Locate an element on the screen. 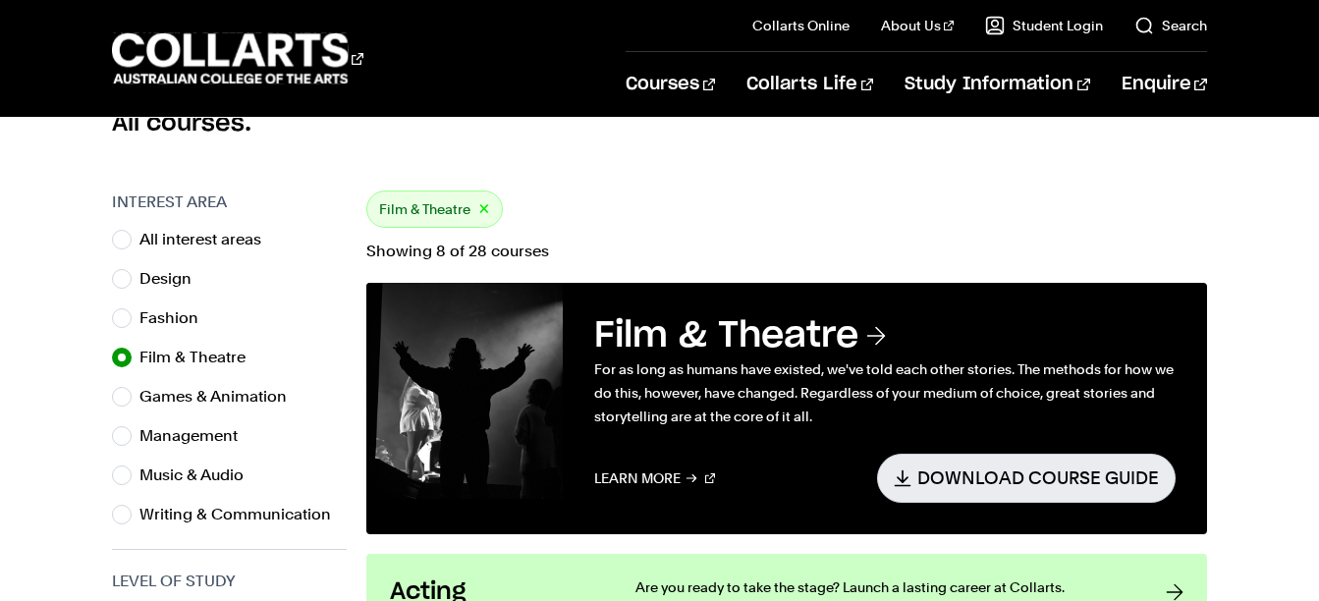 This screenshot has width=1319, height=601. a: Enquire is located at coordinates (1164, 84).